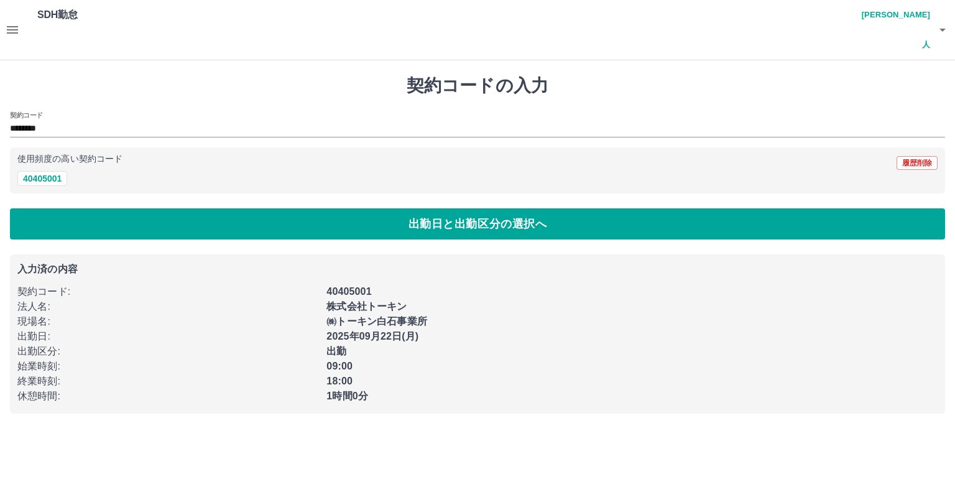 Image resolution: width=955 pixels, height=497 pixels. What do you see at coordinates (340, 366) in the screenshot?
I see `b: 09:00` at bounding box center [340, 366].